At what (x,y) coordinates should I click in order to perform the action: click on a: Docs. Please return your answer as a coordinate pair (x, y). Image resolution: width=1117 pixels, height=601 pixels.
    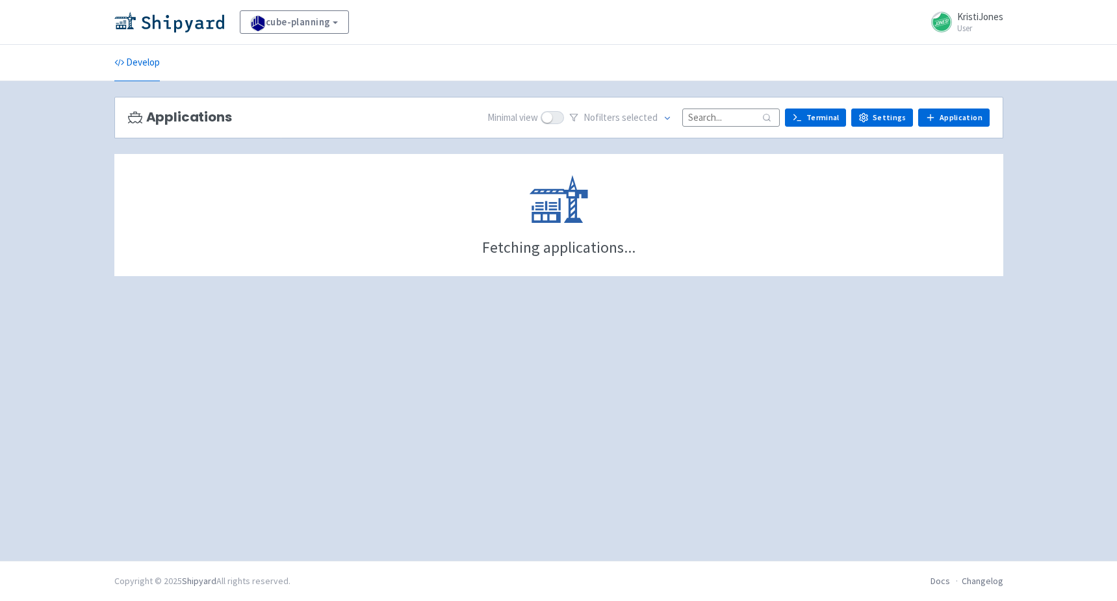
    Looking at the image, I should click on (941, 581).